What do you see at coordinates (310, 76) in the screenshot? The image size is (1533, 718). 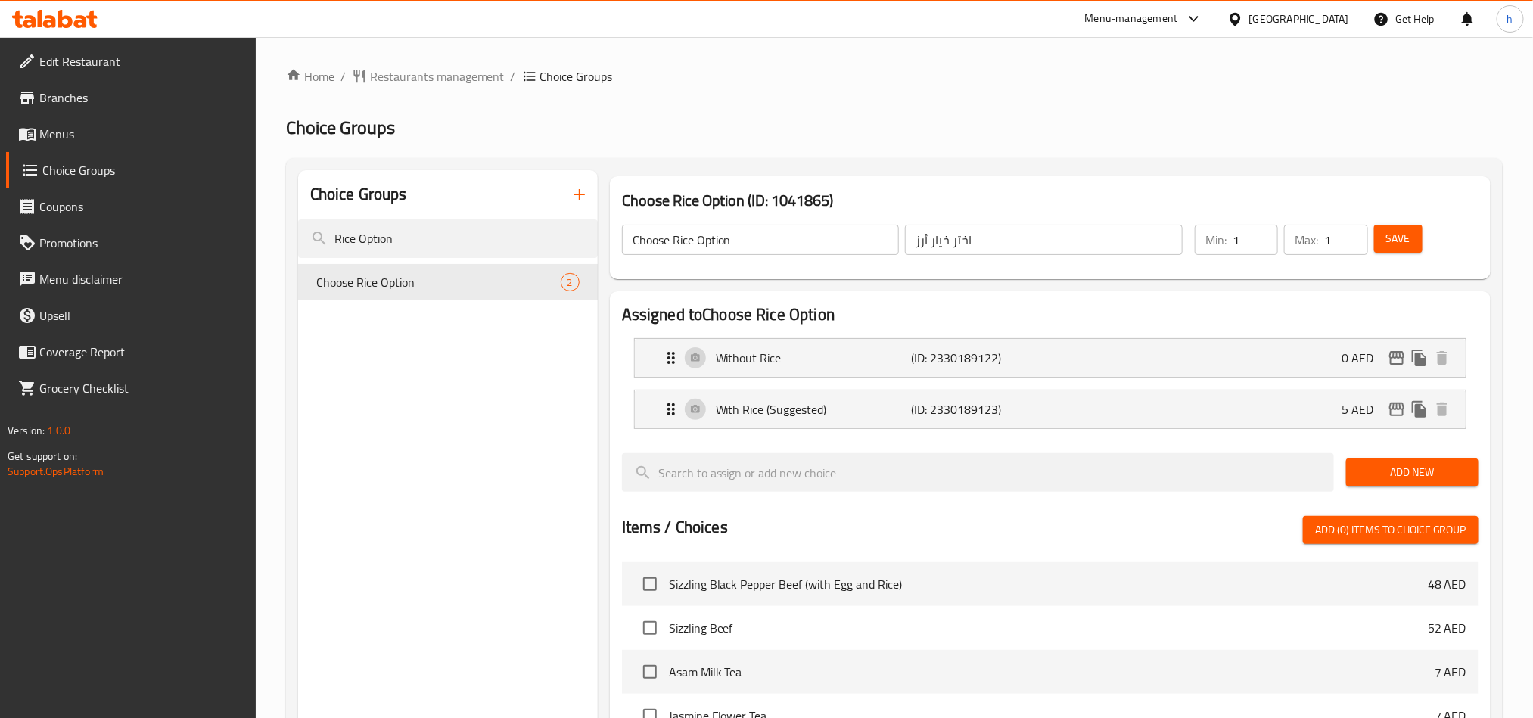 I see `a: Home` at bounding box center [310, 76].